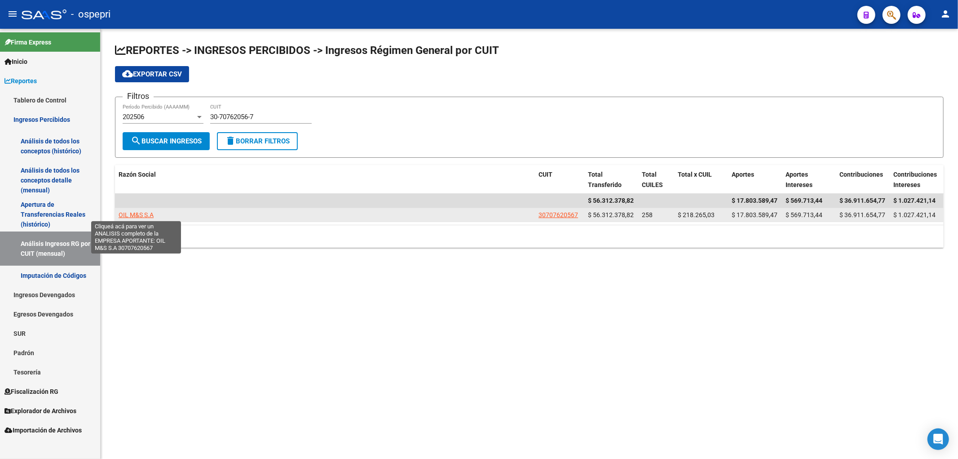  I want to click on h3: Filtros, so click(138, 96).